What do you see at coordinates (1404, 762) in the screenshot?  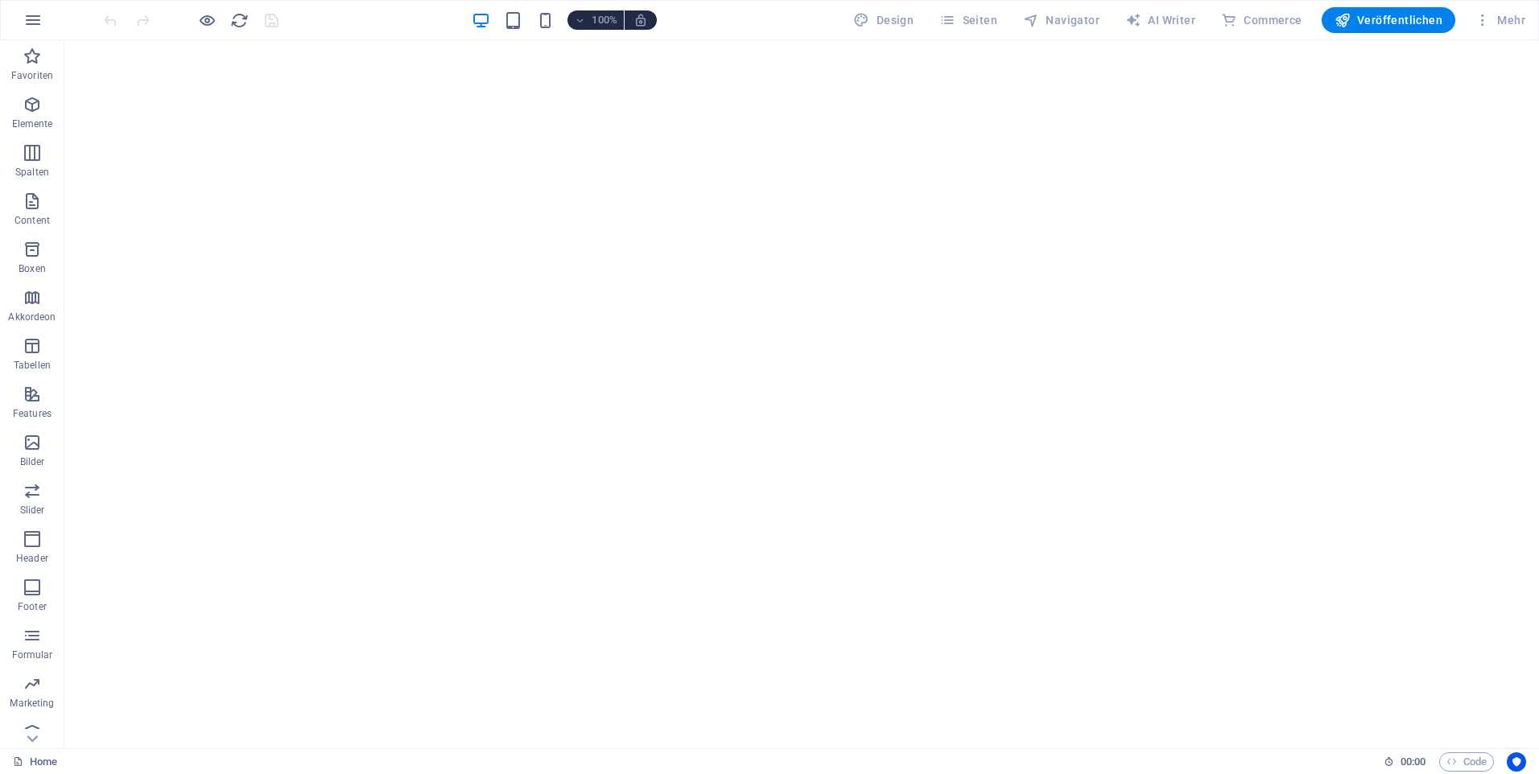 I see `h6: Session-Zeit` at bounding box center [1404, 762].